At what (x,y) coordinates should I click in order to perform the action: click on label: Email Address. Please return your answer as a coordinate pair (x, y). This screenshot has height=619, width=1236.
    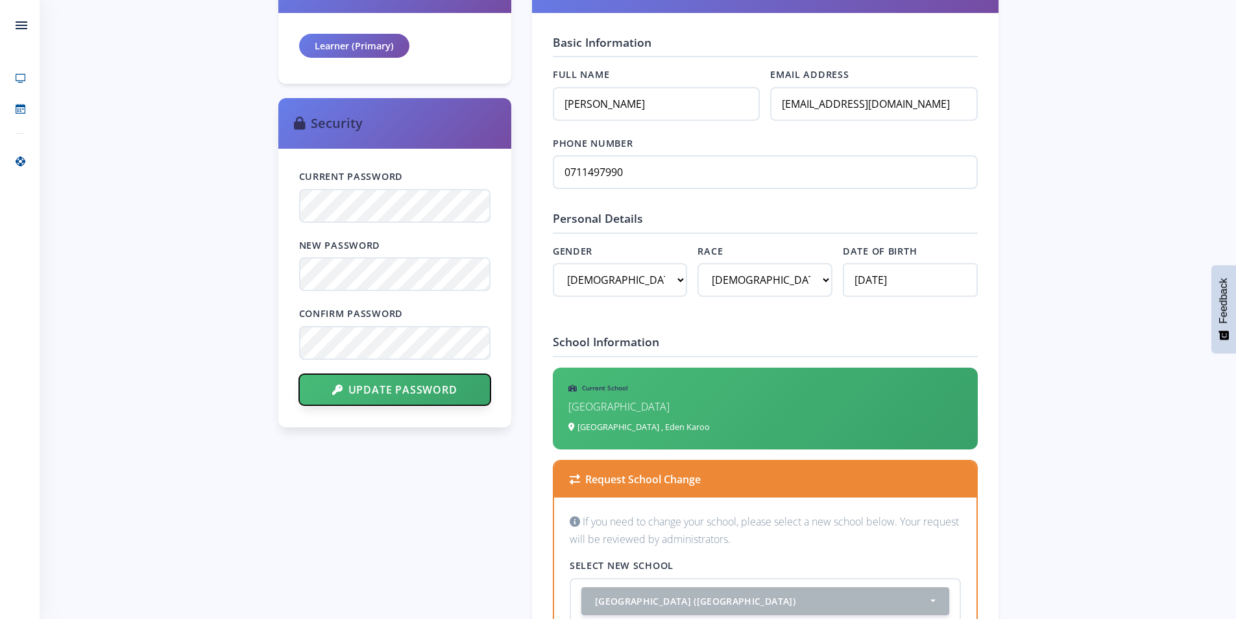
    Looking at the image, I should click on (874, 75).